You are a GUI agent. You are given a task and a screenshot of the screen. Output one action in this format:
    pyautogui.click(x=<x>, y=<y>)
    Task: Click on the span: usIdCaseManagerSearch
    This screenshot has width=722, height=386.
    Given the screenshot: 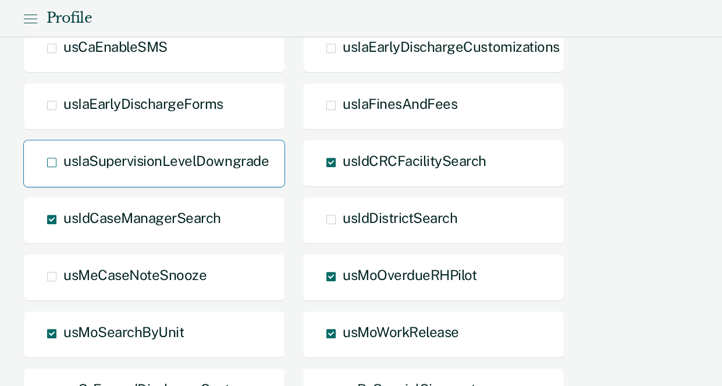 What is the action you would take?
    pyautogui.click(x=142, y=218)
    